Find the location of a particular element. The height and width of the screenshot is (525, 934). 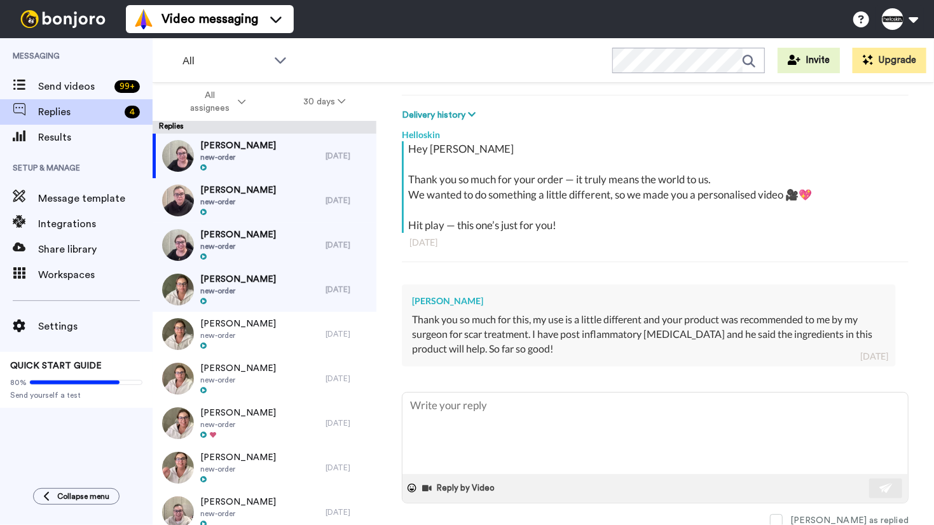

span: Collapse menu is located at coordinates (83, 496).